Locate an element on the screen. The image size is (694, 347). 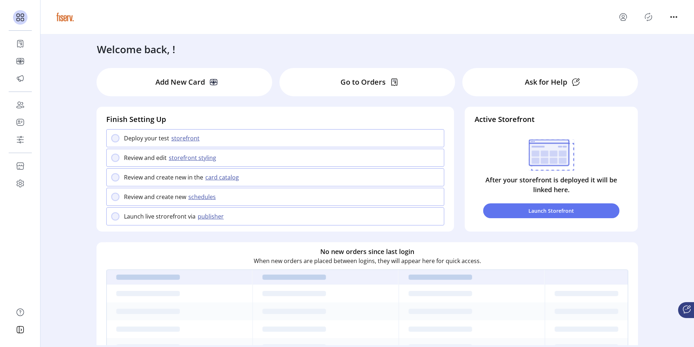
p: Go to Orders is located at coordinates (363, 82).